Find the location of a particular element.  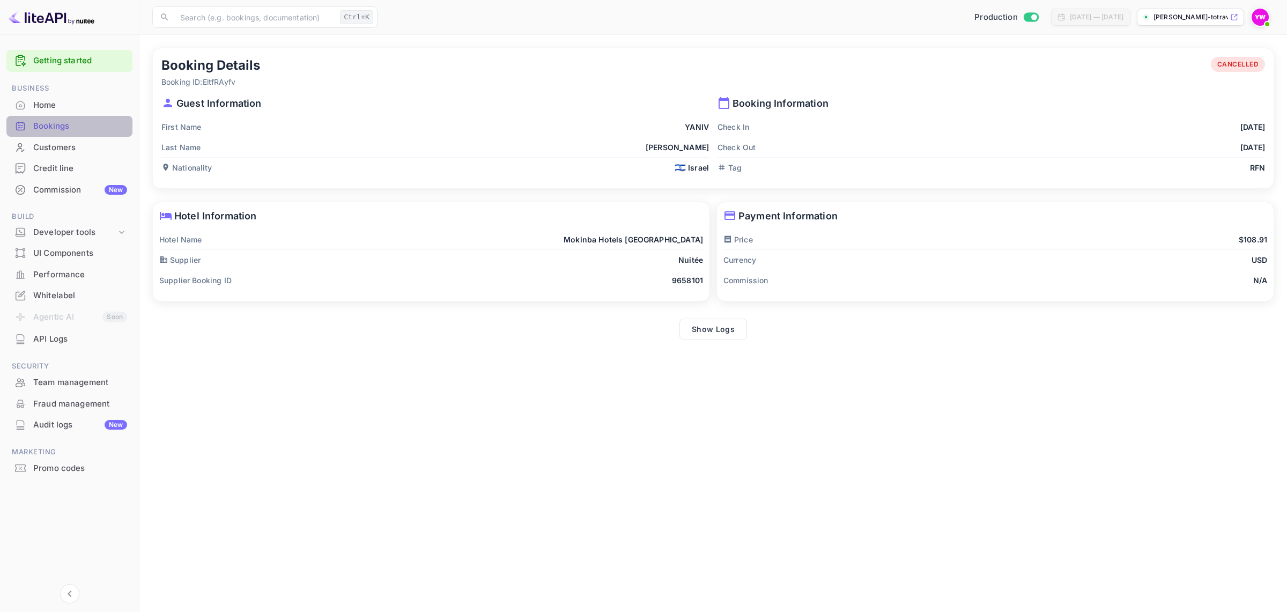

a: CommissionNew is located at coordinates (69, 189).